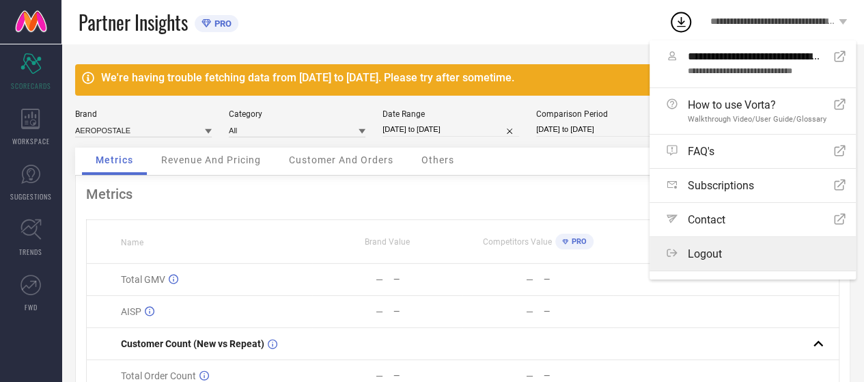 The width and height of the screenshot is (864, 382). Describe the element at coordinates (297, 114) in the screenshot. I see `div: Category` at that location.